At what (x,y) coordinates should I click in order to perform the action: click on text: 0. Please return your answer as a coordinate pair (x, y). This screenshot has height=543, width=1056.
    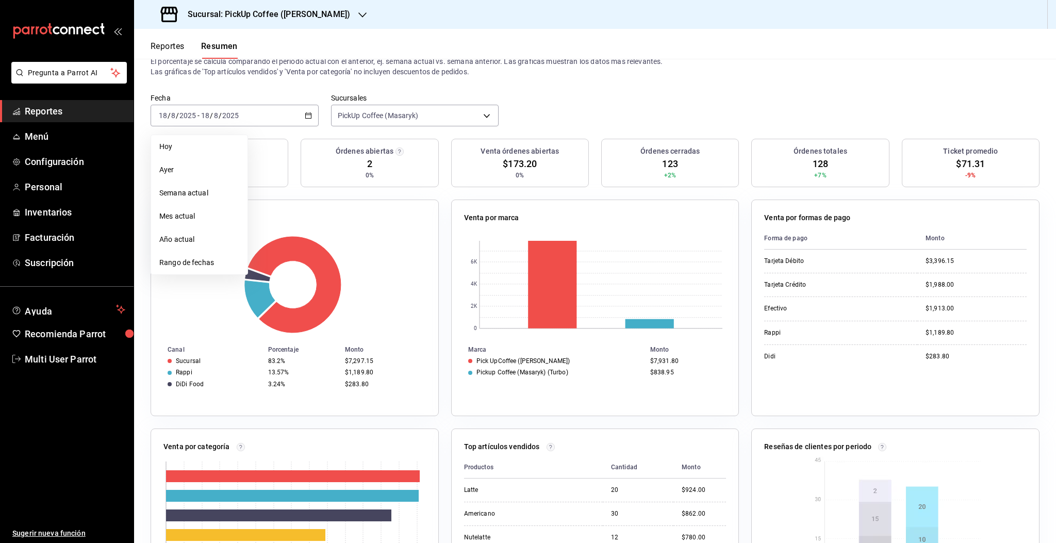
    Looking at the image, I should click on (475, 328).